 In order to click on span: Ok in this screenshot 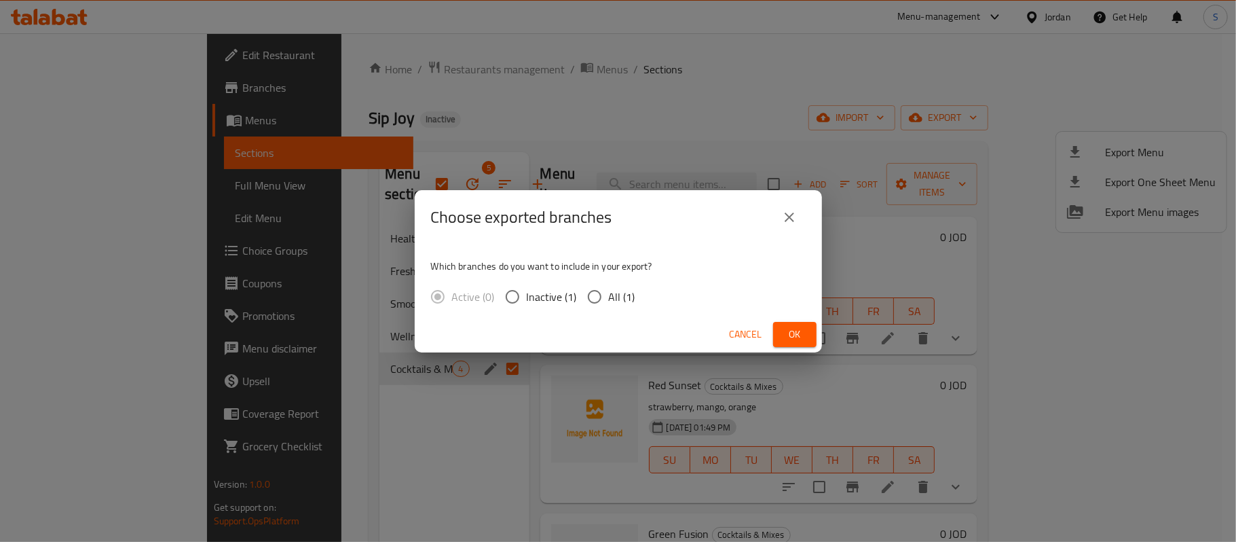, I will do `click(795, 334)`.